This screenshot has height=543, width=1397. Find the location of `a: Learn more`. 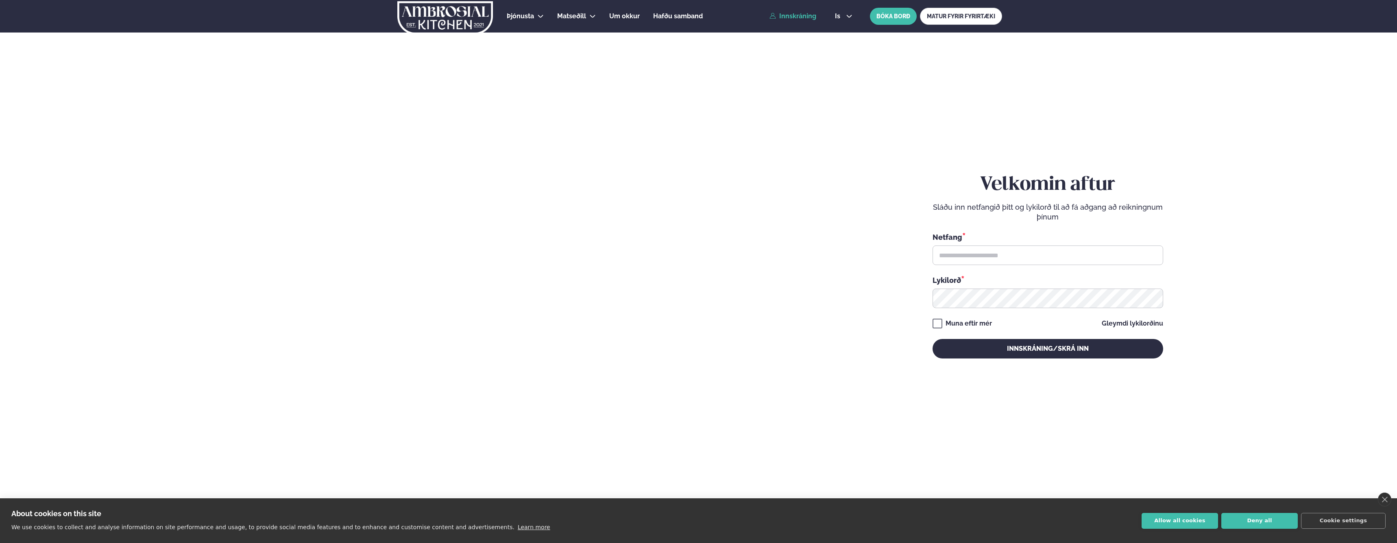

a: Learn more is located at coordinates (534, 527).